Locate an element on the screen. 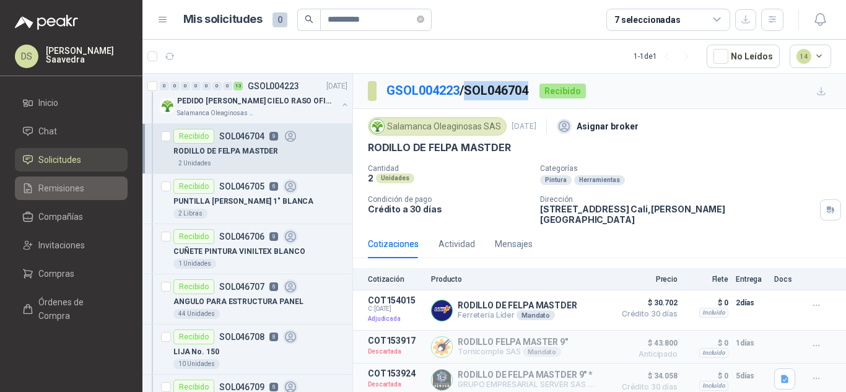 The image size is (846, 392). p: 5 días is located at coordinates (751, 376).